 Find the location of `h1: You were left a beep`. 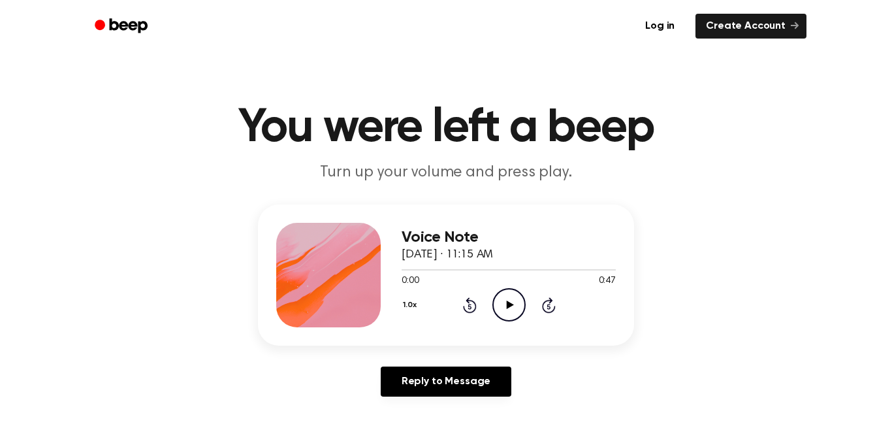

h1: You were left a beep is located at coordinates (446, 128).